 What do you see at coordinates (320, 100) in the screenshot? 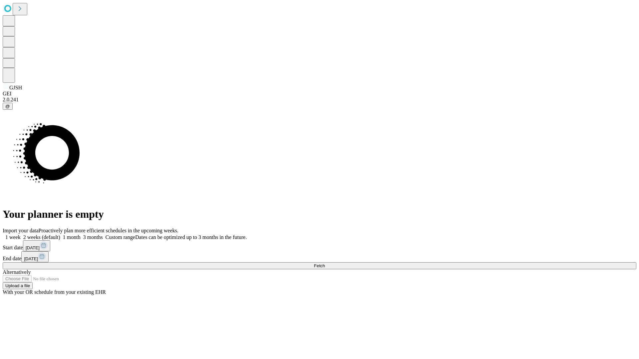
I see `div: 2.0.241` at bounding box center [320, 100].